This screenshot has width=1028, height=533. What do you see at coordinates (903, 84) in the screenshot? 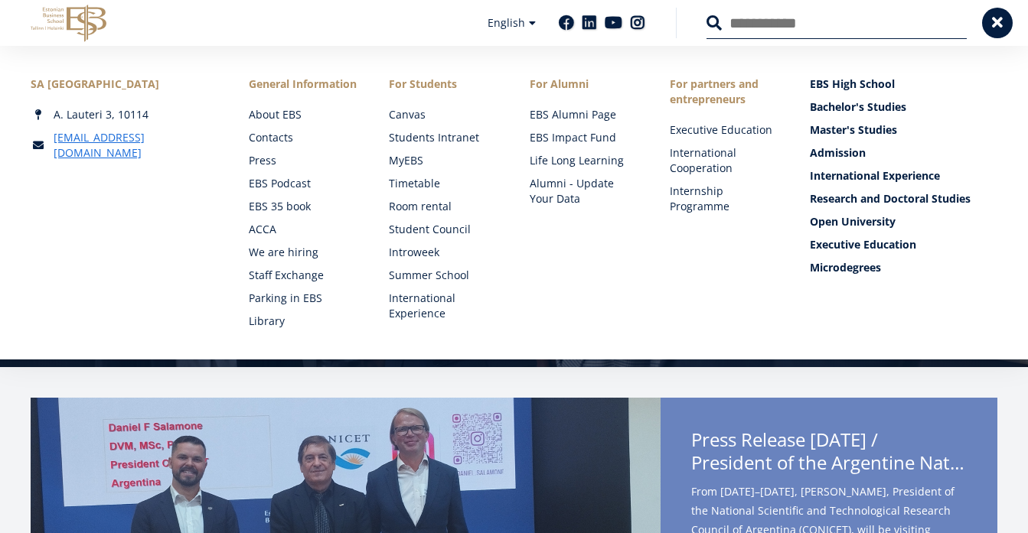
I see `a: EBS High School` at bounding box center [903, 84].